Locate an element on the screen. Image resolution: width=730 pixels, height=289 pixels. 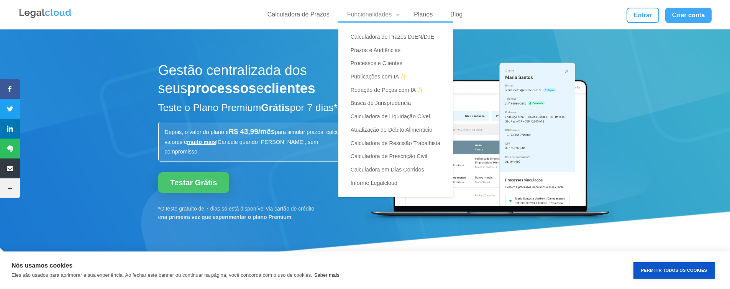
a: Prazos e Audiências is located at coordinates (400, 50).